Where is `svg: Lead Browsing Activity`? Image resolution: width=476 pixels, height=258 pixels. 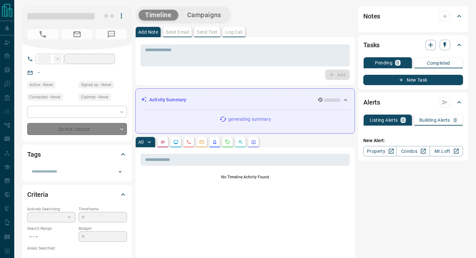 svg: Lead Browsing Activity is located at coordinates (176, 142).